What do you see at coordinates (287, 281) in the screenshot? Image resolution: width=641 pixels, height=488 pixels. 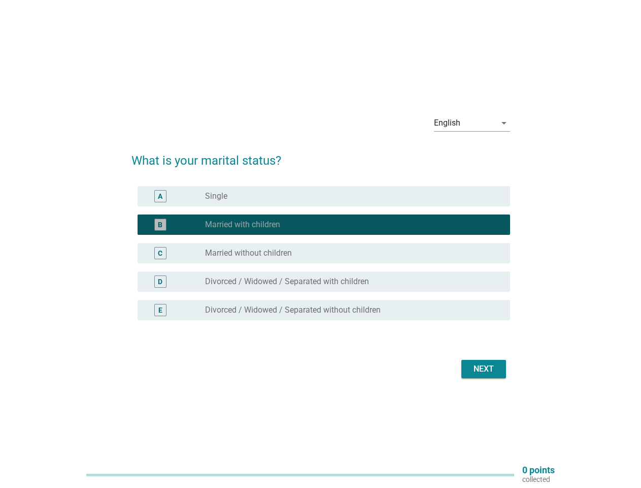 I see `label: Divorced / Widowed / Separated with children` at bounding box center [287, 281].